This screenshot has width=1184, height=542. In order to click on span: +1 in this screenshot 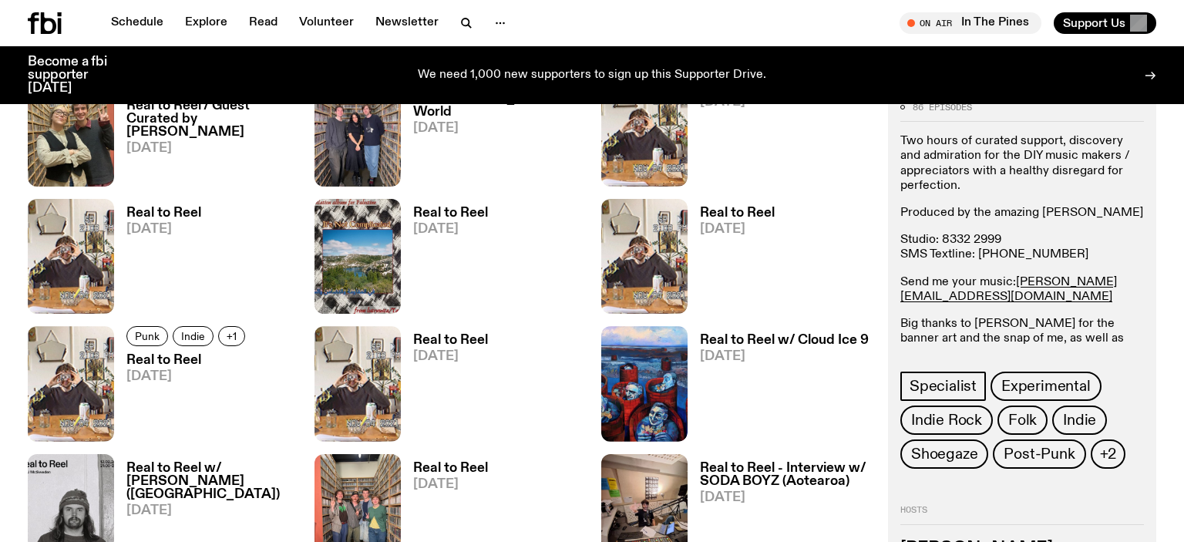, I will do `click(231, 336)`.